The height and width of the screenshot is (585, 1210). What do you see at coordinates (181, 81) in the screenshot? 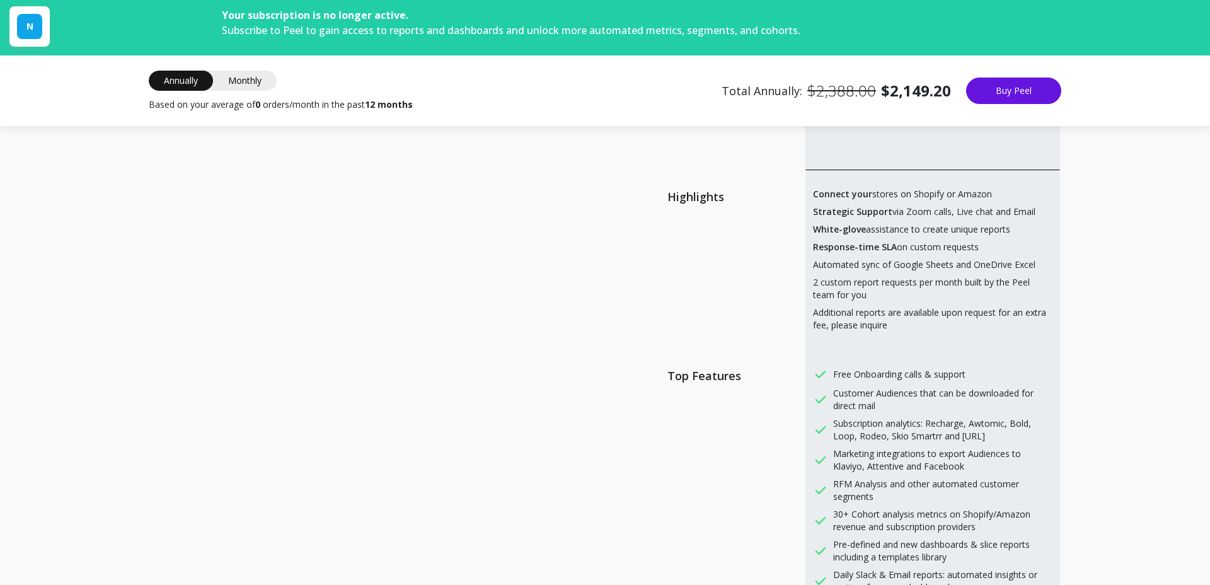
I see `span: Annually` at bounding box center [181, 81].